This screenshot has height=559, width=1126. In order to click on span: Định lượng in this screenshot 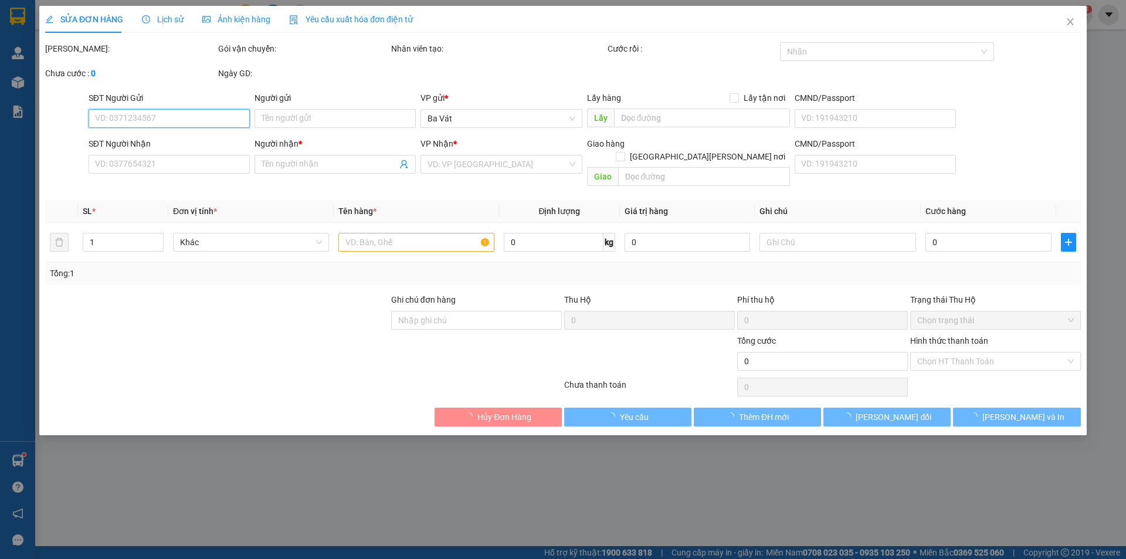, I will do `click(559, 211)`.